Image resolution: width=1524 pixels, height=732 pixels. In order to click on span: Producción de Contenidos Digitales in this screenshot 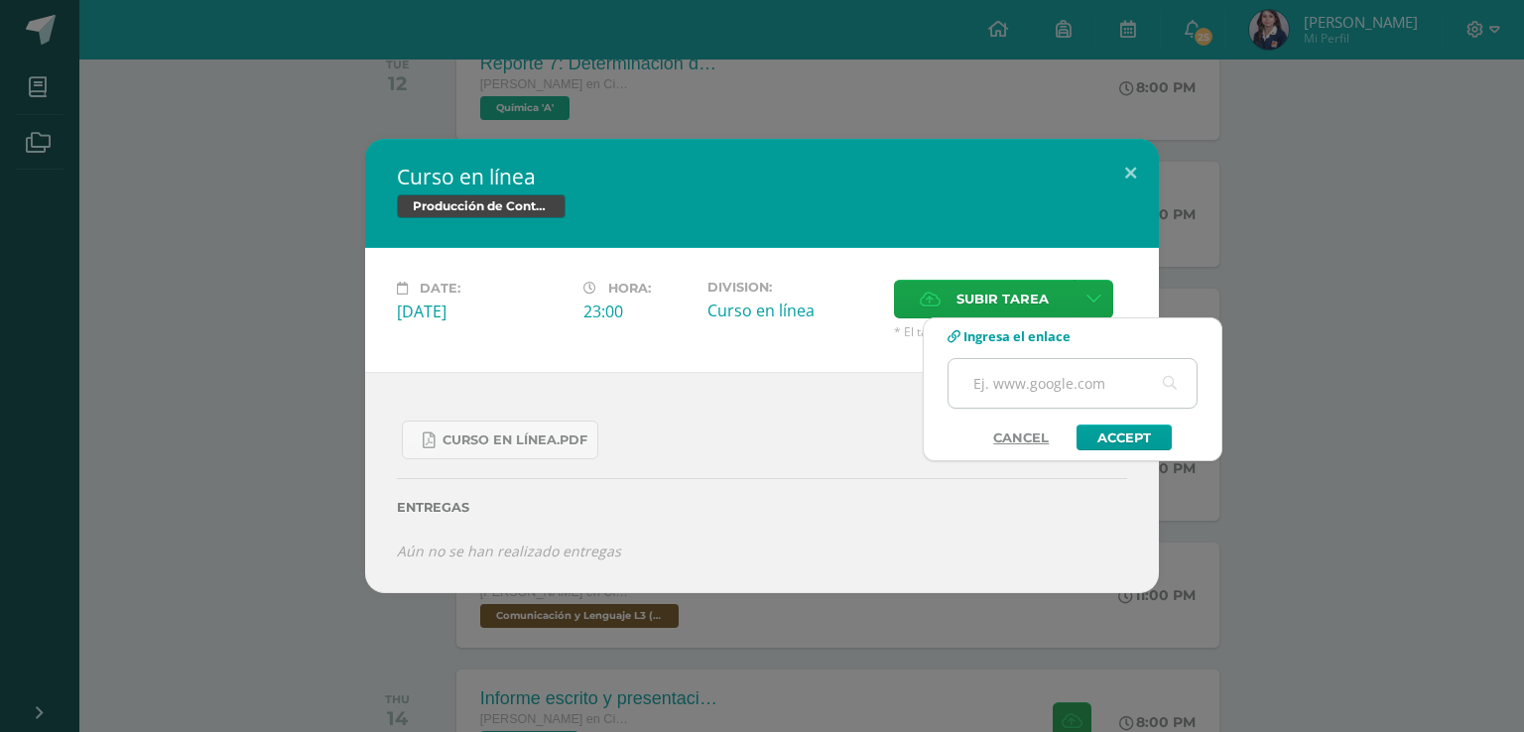, I will do `click(481, 206)`.